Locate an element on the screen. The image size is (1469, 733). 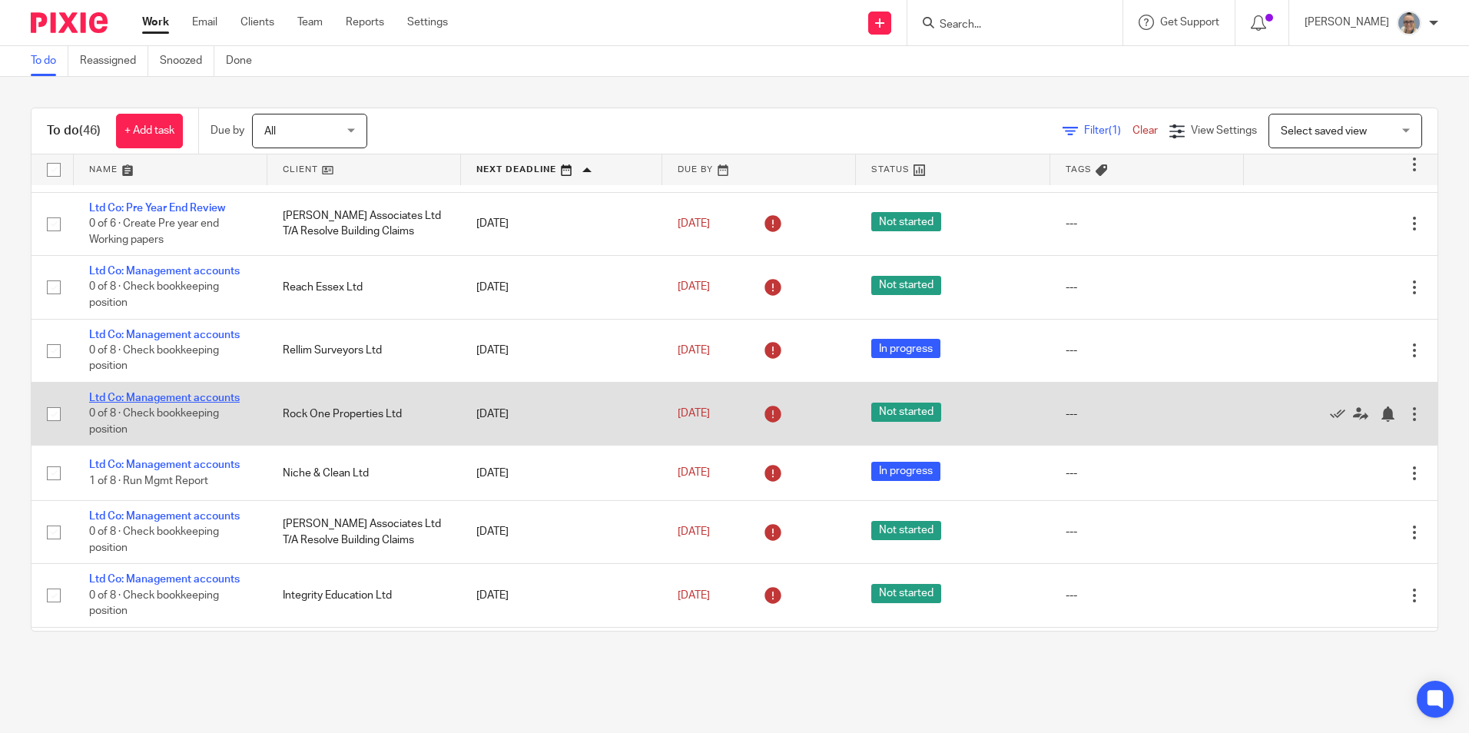
td: Rock One Properties Ltd is located at coordinates (364, 414).